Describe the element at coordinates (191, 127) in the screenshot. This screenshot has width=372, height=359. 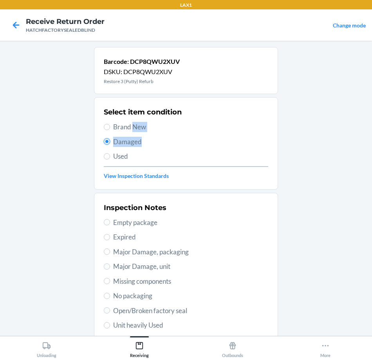
I see `span: Brand New` at that location.